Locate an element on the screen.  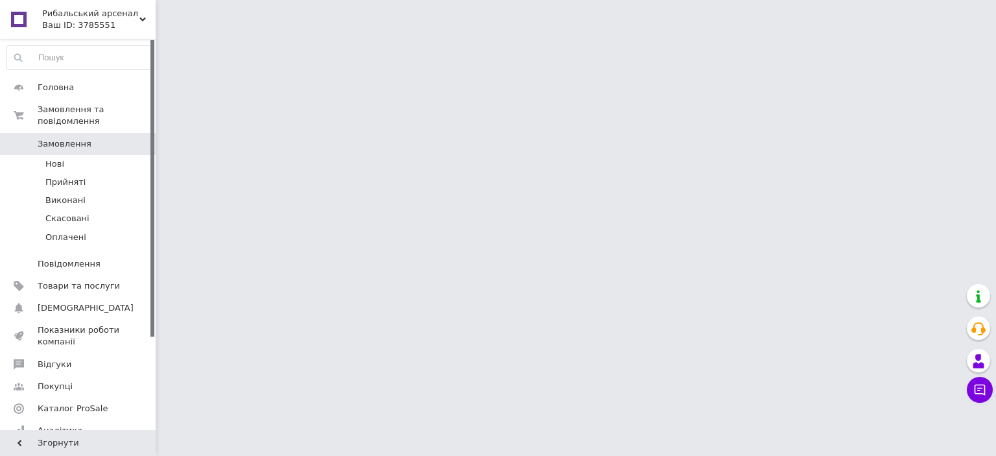
span: Аналітика is located at coordinates (60, 430).